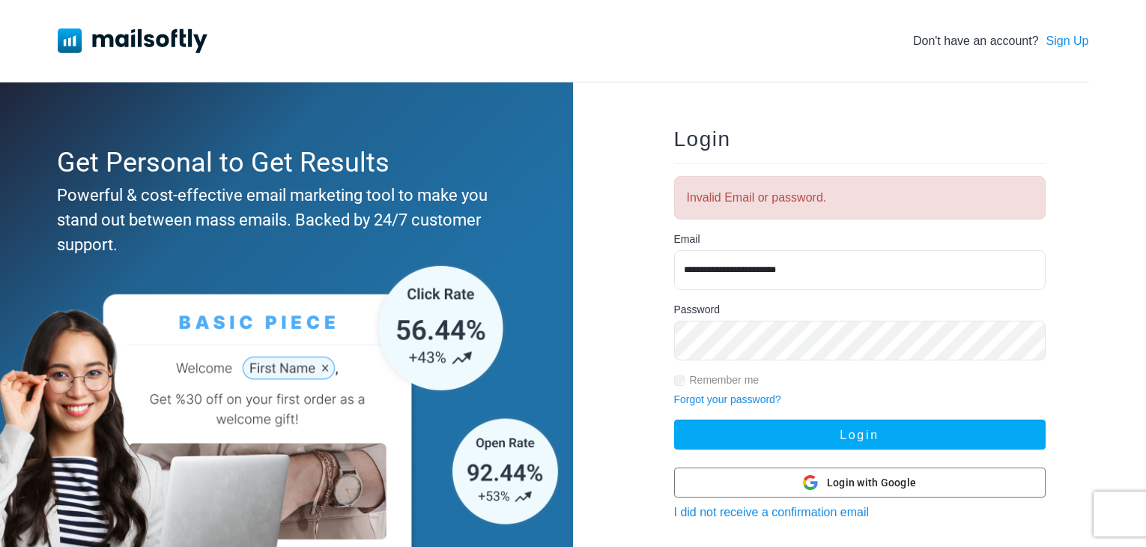 The height and width of the screenshot is (547, 1146). I want to click on div: Invalid Email or password., so click(860, 198).